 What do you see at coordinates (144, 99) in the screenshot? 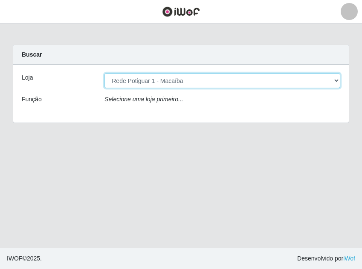
I see `i: Selecione uma loja primeiro...` at bounding box center [144, 99].